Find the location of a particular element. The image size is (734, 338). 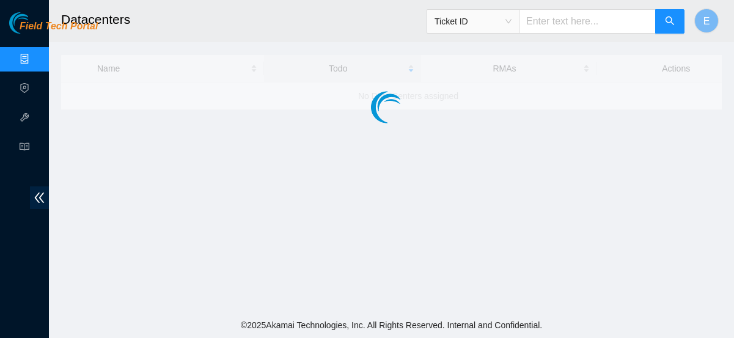

img: Akamai Technologies is located at coordinates (35, 23).